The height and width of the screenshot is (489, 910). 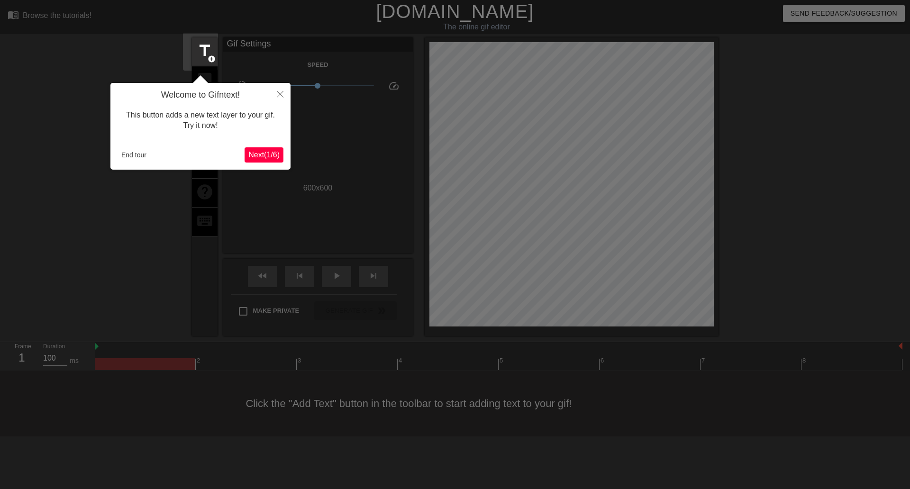 What do you see at coordinates (280, 94) in the screenshot?
I see `button: Close` at bounding box center [280, 94].